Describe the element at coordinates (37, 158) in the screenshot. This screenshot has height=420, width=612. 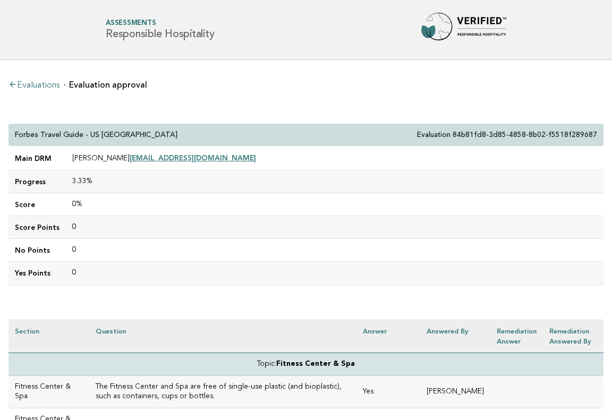
I see `td: Main DRM` at that location.